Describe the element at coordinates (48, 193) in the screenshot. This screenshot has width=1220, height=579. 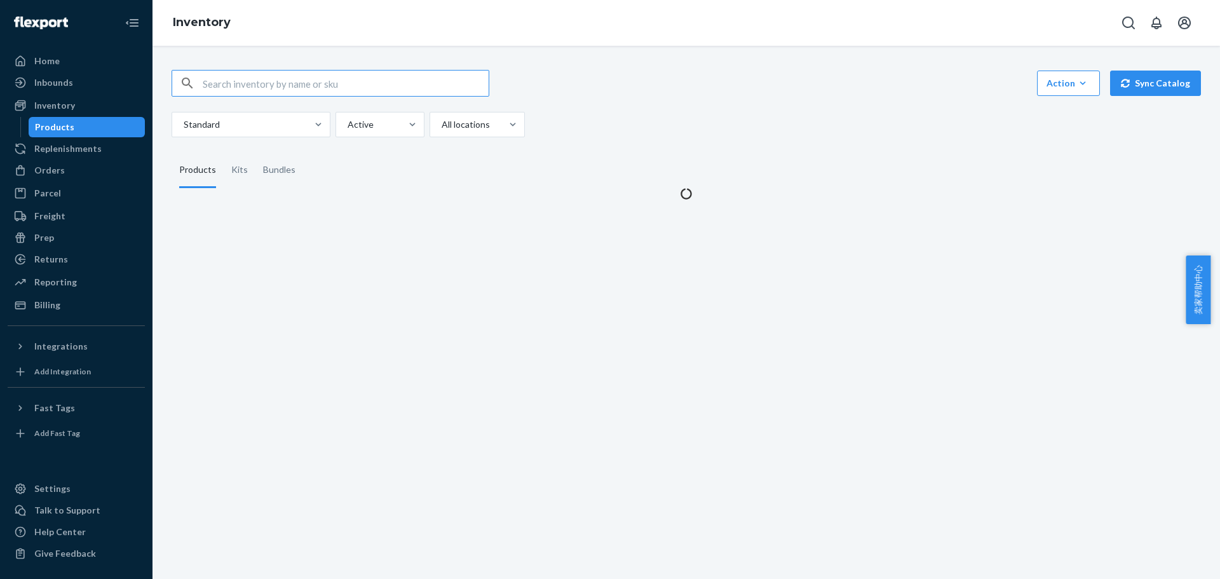
I see `div: Parcel` at that location.